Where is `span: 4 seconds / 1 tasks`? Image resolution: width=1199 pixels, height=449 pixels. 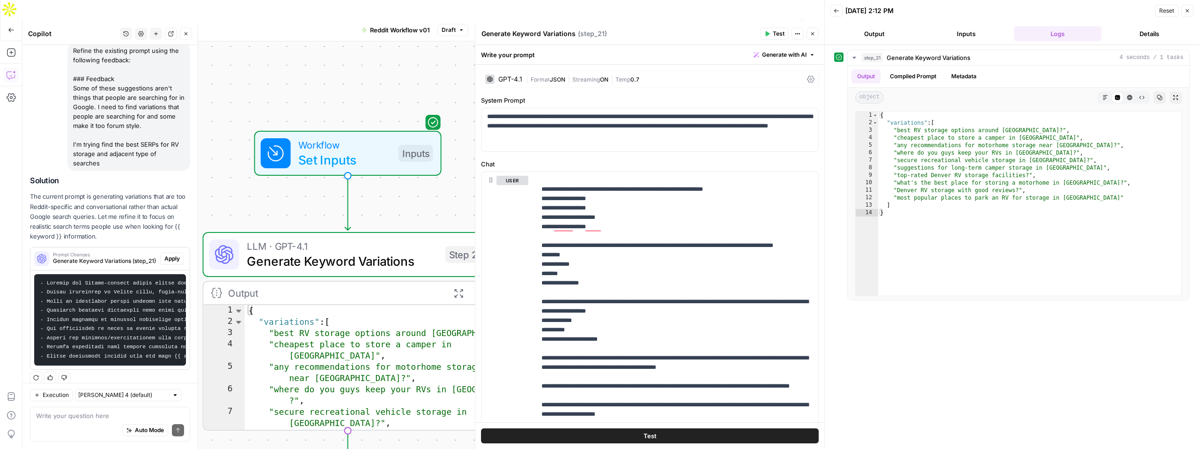
span: 4 seconds / 1 tasks is located at coordinates (1152, 58).